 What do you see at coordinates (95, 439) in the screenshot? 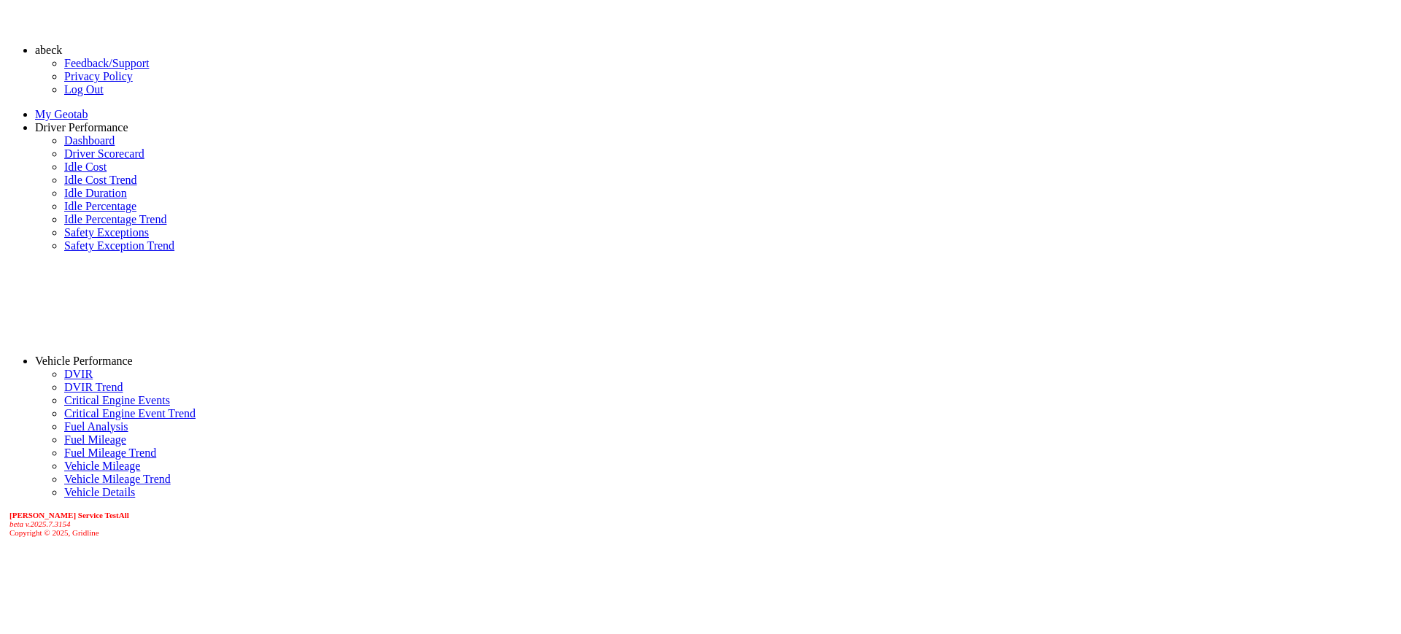
I see `a: Fuel Mileage` at bounding box center [95, 439].